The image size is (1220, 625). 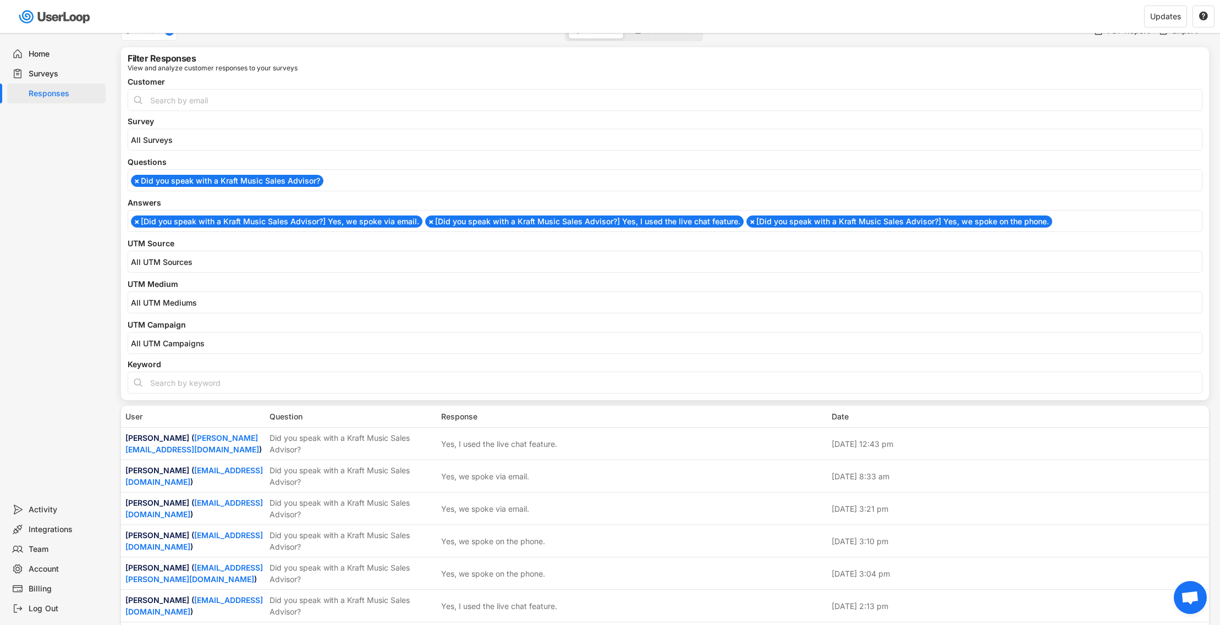 I want to click on li: [Did you speak with a Kraft Music Sales Advisor?] Yes, I used the live chat feature., so click(x=584, y=222).